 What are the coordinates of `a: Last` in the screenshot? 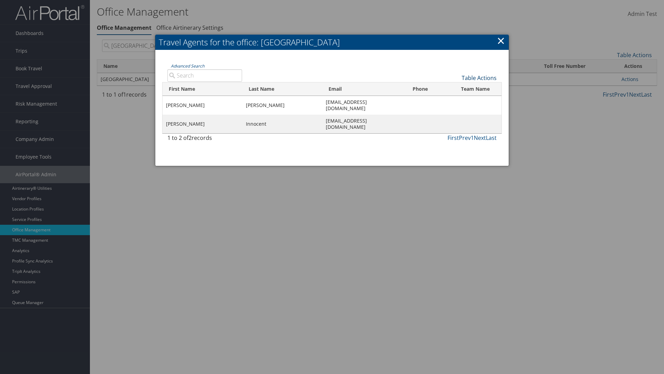 It's located at (491, 138).